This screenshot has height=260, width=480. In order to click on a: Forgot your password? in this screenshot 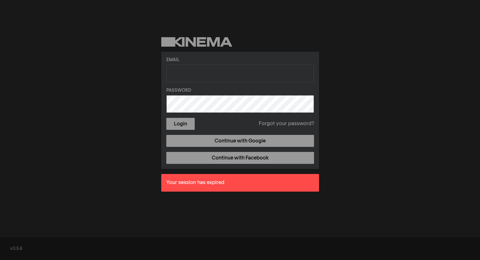, I will do `click(286, 124)`.